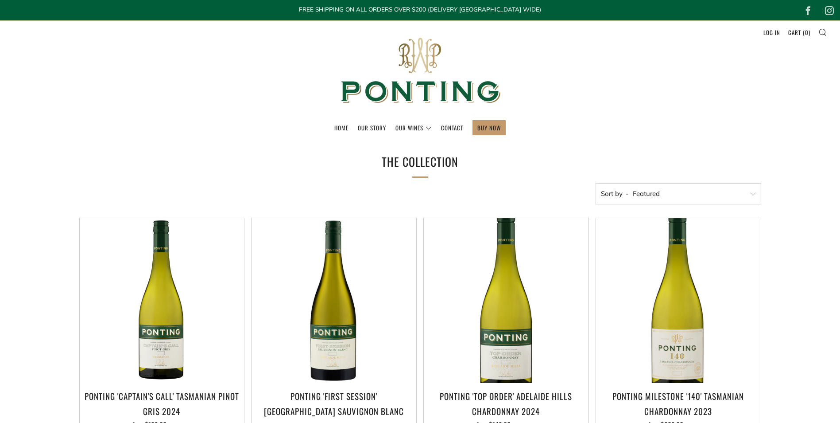  Describe the element at coordinates (506, 403) in the screenshot. I see `h3: Ponting 'Top Order' Adelaide Hills Chardonnay 2024` at that location.